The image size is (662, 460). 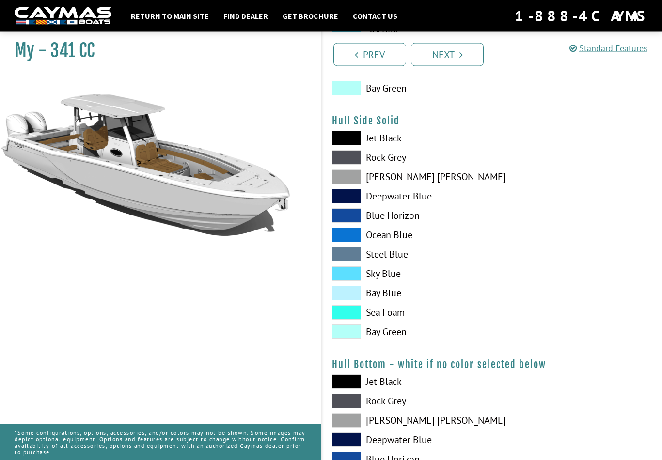 What do you see at coordinates (160, 442) in the screenshot?
I see `p: *Some configurations, options, accessories, and/or colors may not be shown. Some images may depic...` at bounding box center [160, 442].